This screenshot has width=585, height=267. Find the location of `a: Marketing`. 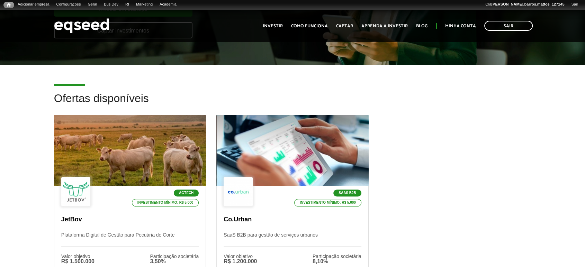

a: Marketing is located at coordinates (144, 5).